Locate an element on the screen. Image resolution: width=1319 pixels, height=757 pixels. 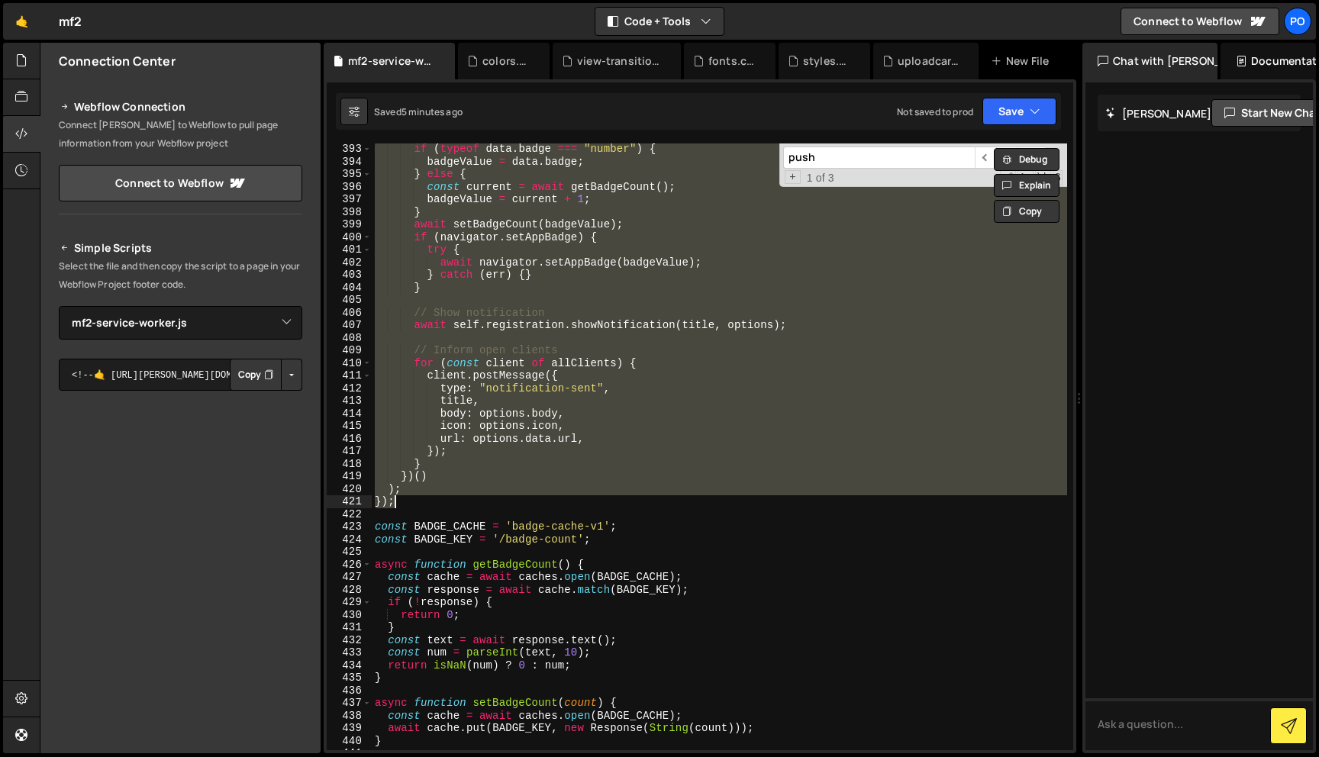
div: 423 is located at coordinates (349, 527).